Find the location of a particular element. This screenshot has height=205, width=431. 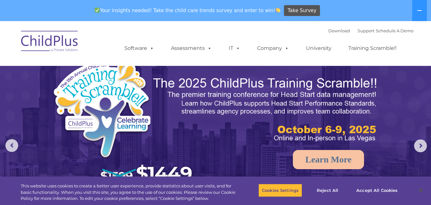

a: Software is located at coordinates (139, 48).